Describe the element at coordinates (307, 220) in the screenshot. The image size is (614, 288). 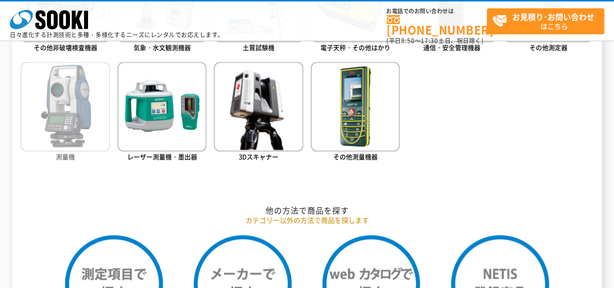
I see `p: カテゴリー以外の方法で商品を探します` at that location.